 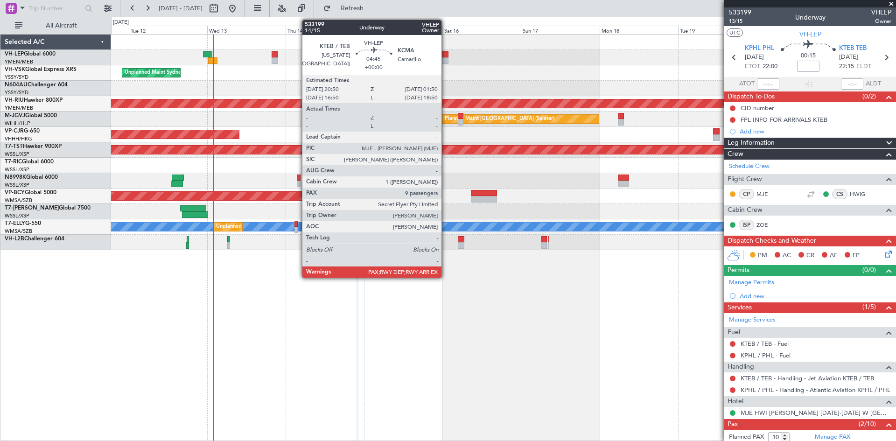 I want to click on span: KPHL PHL, so click(x=759, y=49).